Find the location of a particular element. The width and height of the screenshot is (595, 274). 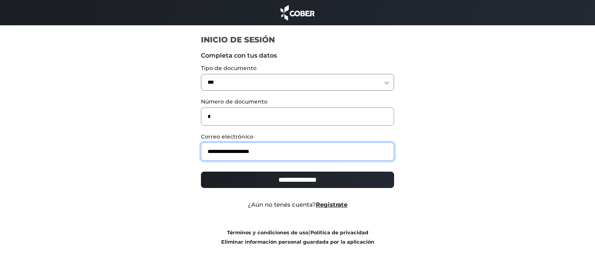

a: Términos y condiciones de uso is located at coordinates (267, 232).